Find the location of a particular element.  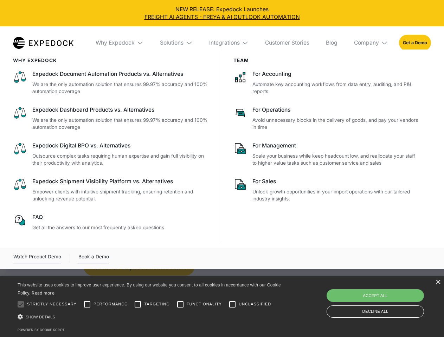

span: Functionality is located at coordinates (204, 304).